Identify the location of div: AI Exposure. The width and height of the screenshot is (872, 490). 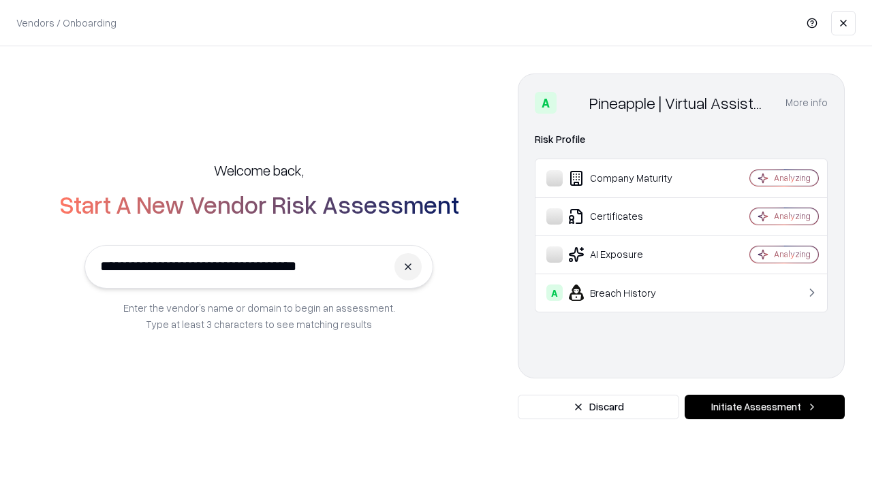
(627, 255).